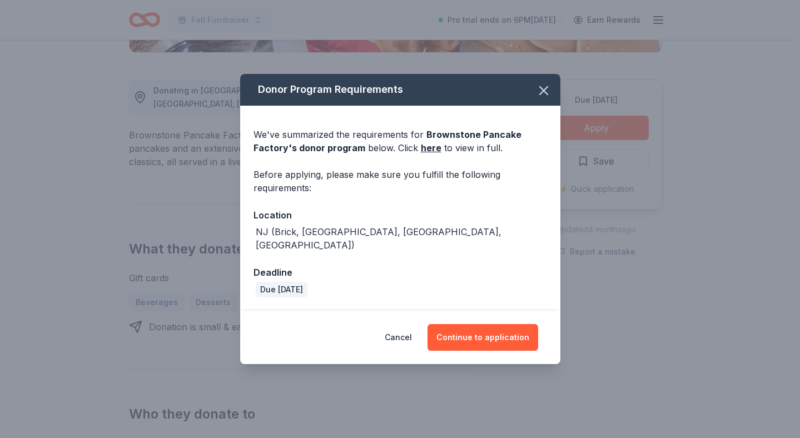 Image resolution: width=800 pixels, height=438 pixels. What do you see at coordinates (400, 272) in the screenshot?
I see `div: Deadline` at bounding box center [400, 272].